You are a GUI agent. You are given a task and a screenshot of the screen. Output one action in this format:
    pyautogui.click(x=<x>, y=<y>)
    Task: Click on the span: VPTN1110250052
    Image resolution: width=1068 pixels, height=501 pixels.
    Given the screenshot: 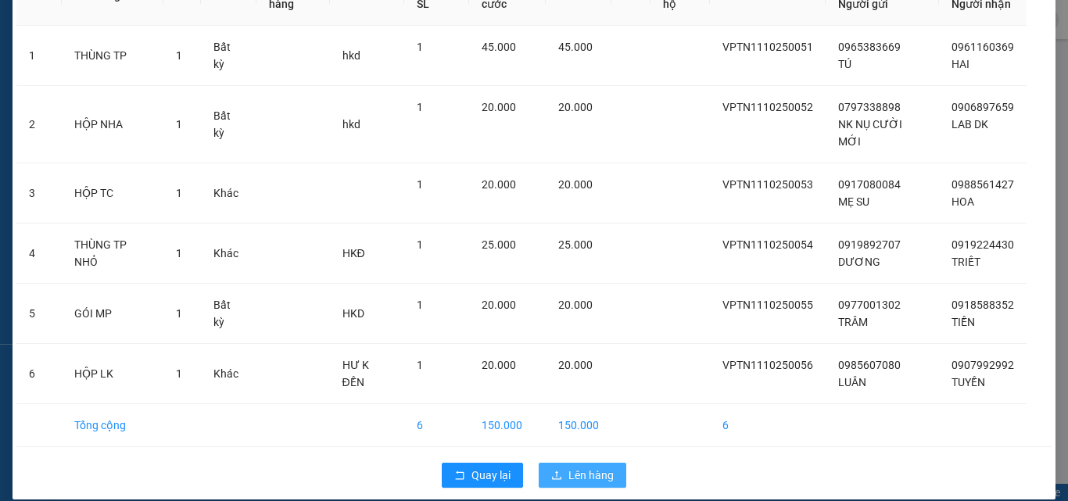 What is the action you would take?
    pyautogui.click(x=768, y=107)
    